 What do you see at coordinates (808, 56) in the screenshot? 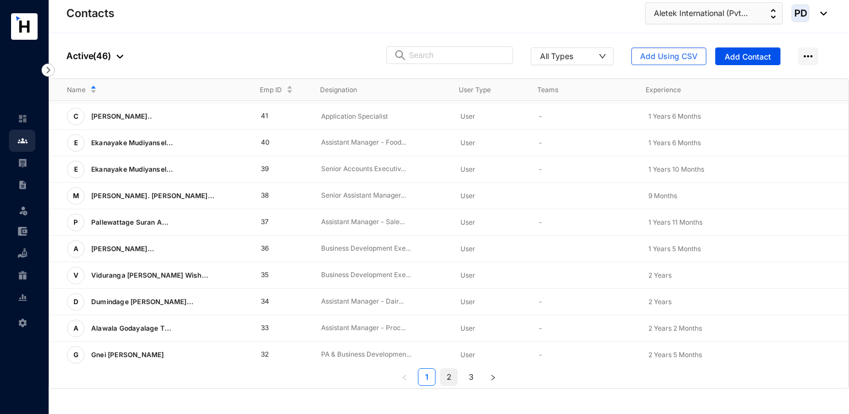
I see `img: more-horizontal.eedb2faff8778e1aceccc67cc90ae3cb.svg` at bounding box center [808, 56].